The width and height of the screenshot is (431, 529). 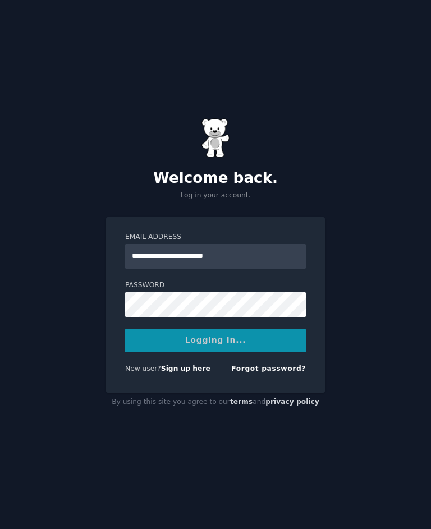 I want to click on label: Email Address, so click(x=215, y=237).